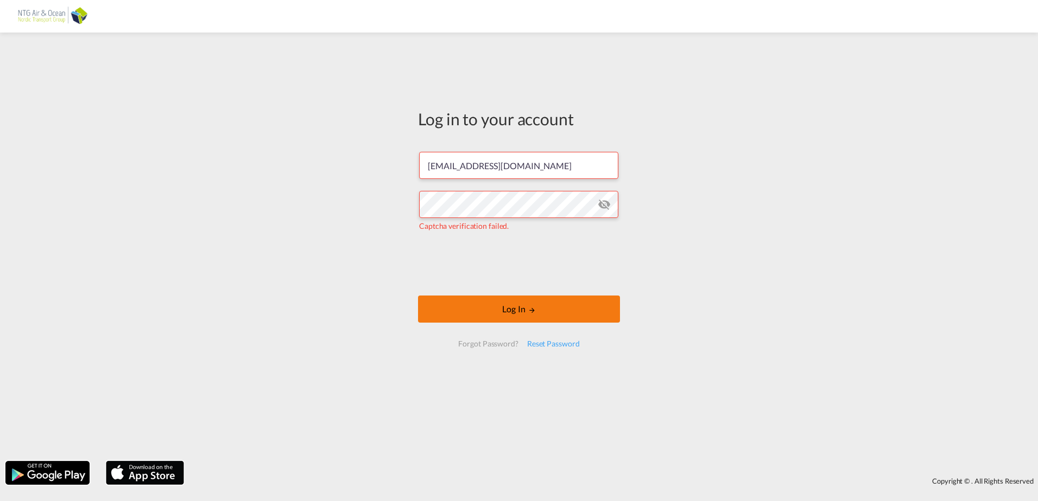 The width and height of the screenshot is (1038, 501). What do you see at coordinates (604, 205) in the screenshot?
I see `md-icon: icon-eye-off` at bounding box center [604, 205].